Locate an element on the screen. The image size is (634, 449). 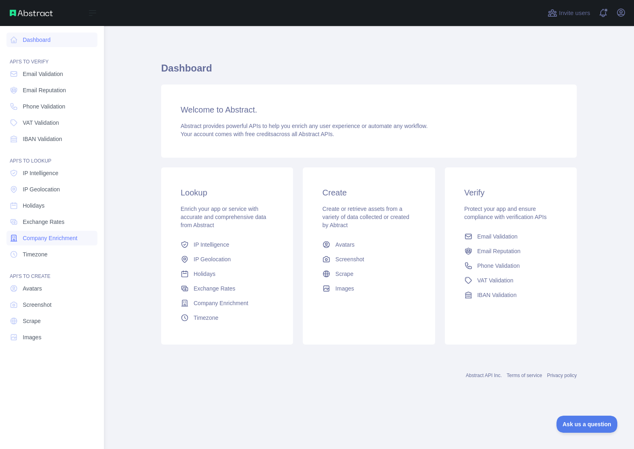
span: Abstract provides powerful APIs to help you enrich any user experience or automate any workflow. is located at coordinates (304, 126).